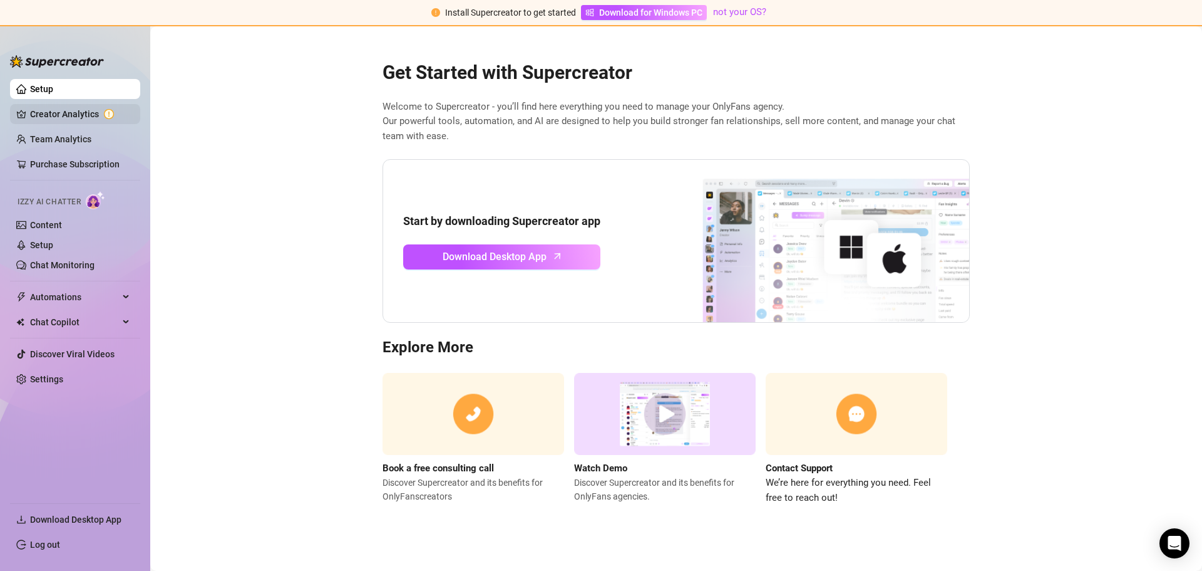 This screenshot has width=1202, height=571. What do you see at coordinates (665, 489) in the screenshot?
I see `span: Discover Supercreator and its benefits for OnlyFans agencies.` at bounding box center [665, 489].